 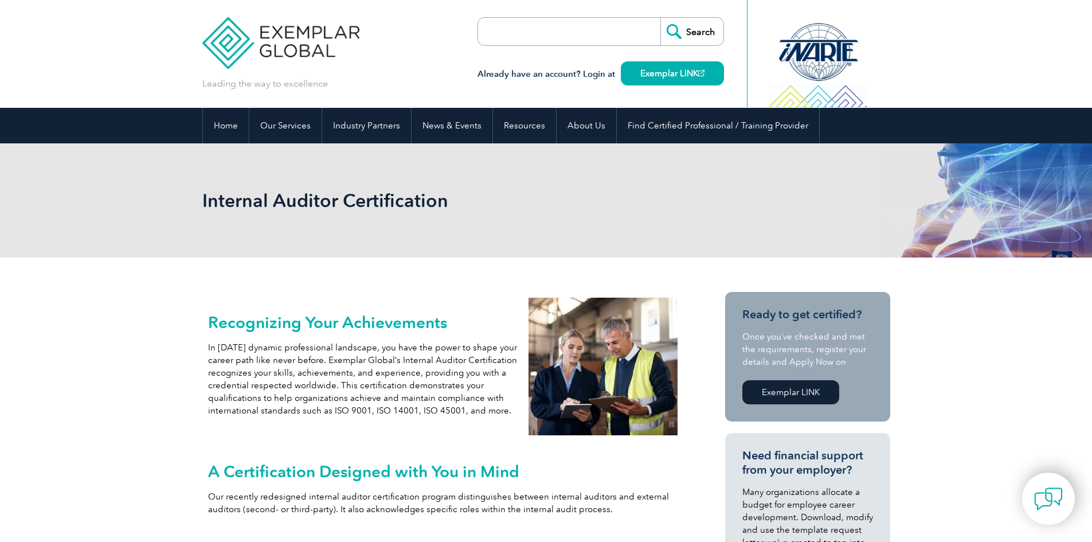 I want to click on a: Find Certified Professional / Training Provider, so click(x=718, y=126).